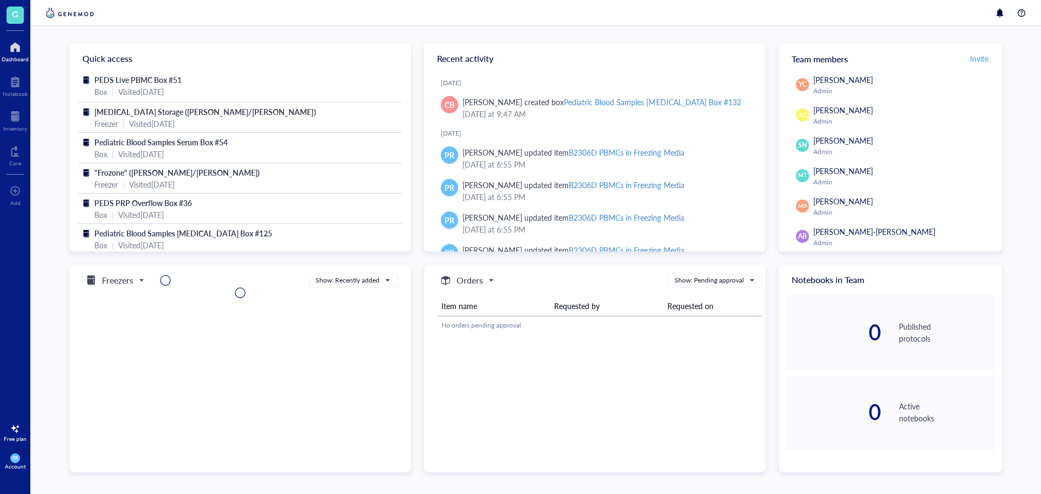 The width and height of the screenshot is (1041, 494). I want to click on div: Notebooks in Team, so click(890, 280).